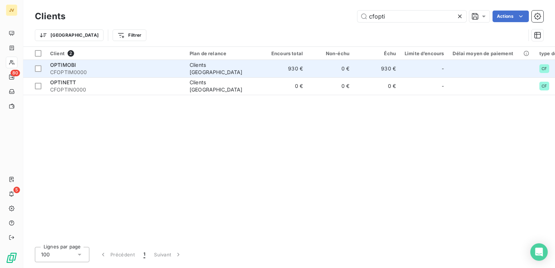 This screenshot has width=555, height=268. I want to click on button: 1, so click(144, 254).